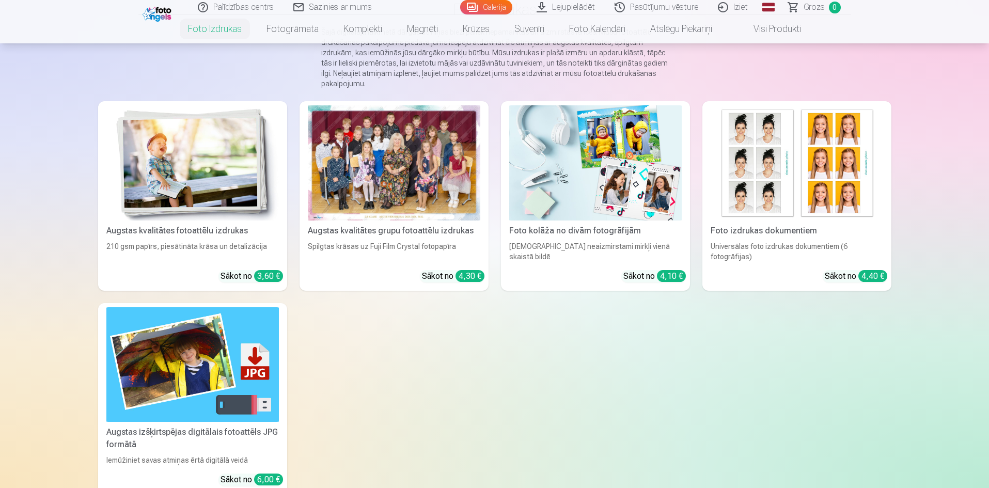 Image resolution: width=989 pixels, height=488 pixels. I want to click on img: Augstas izšķirtspējas digitālais fotoattēls JPG formātā, so click(193, 364).